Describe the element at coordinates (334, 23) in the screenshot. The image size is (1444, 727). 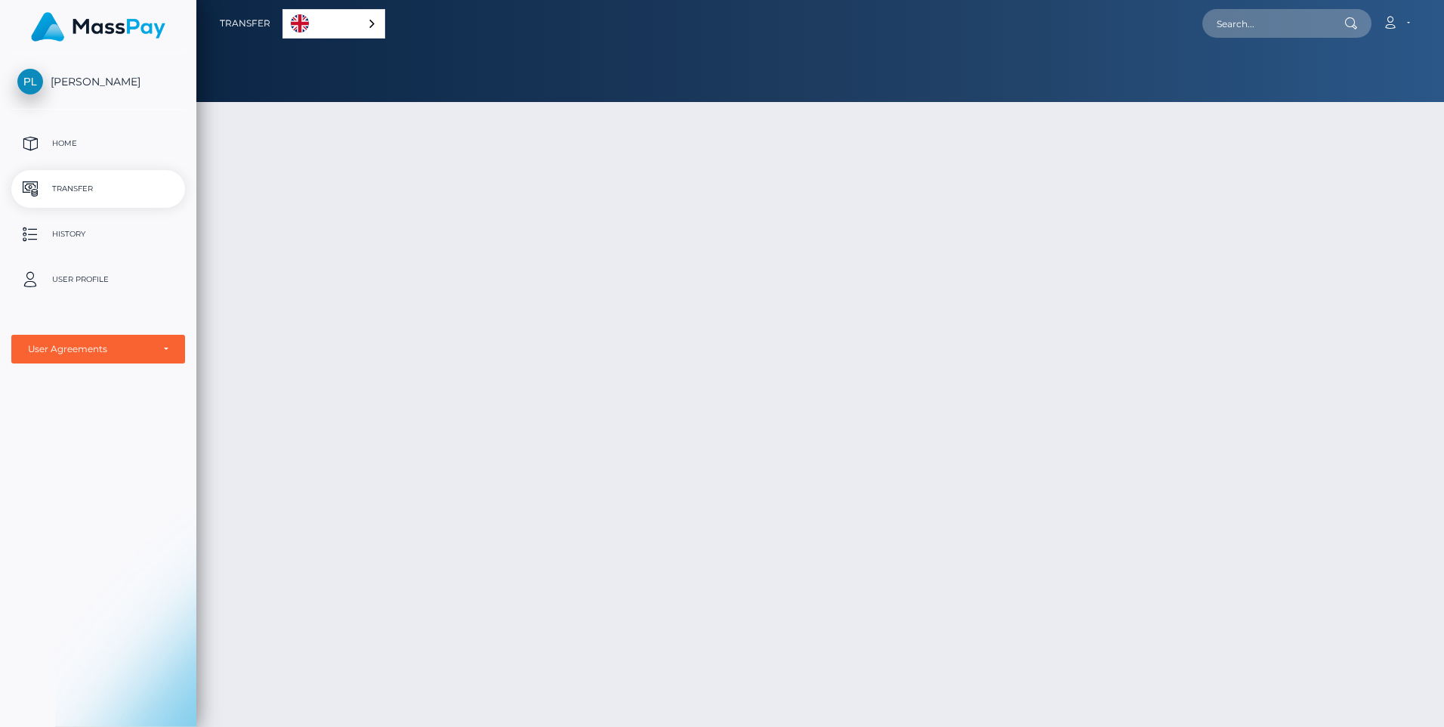
I see `a: English` at that location.